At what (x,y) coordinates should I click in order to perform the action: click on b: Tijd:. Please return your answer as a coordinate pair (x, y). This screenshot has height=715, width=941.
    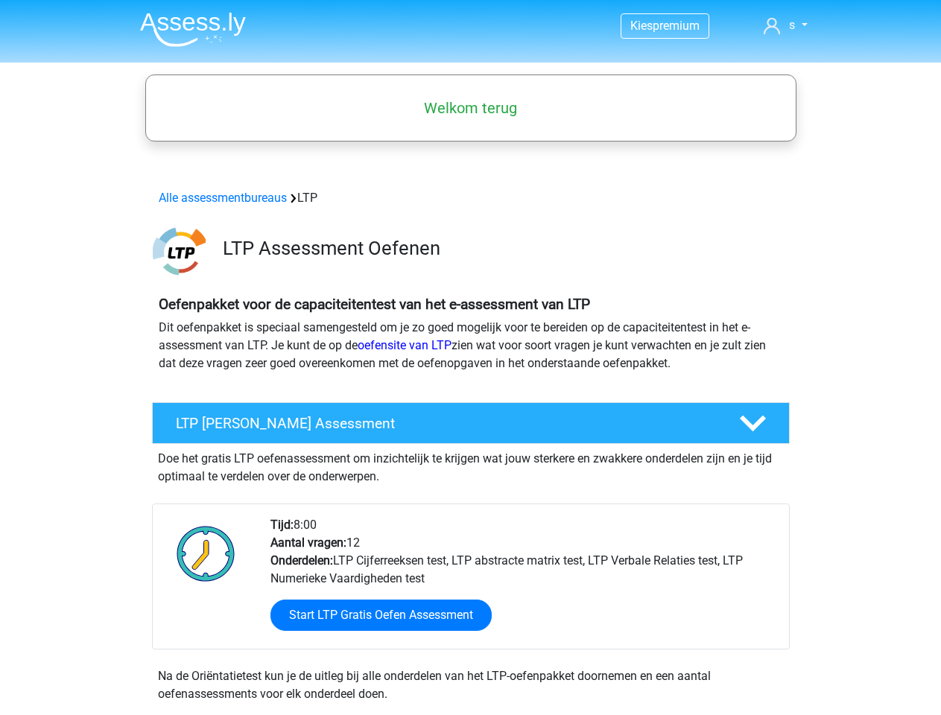
    Looking at the image, I should click on (282, 524).